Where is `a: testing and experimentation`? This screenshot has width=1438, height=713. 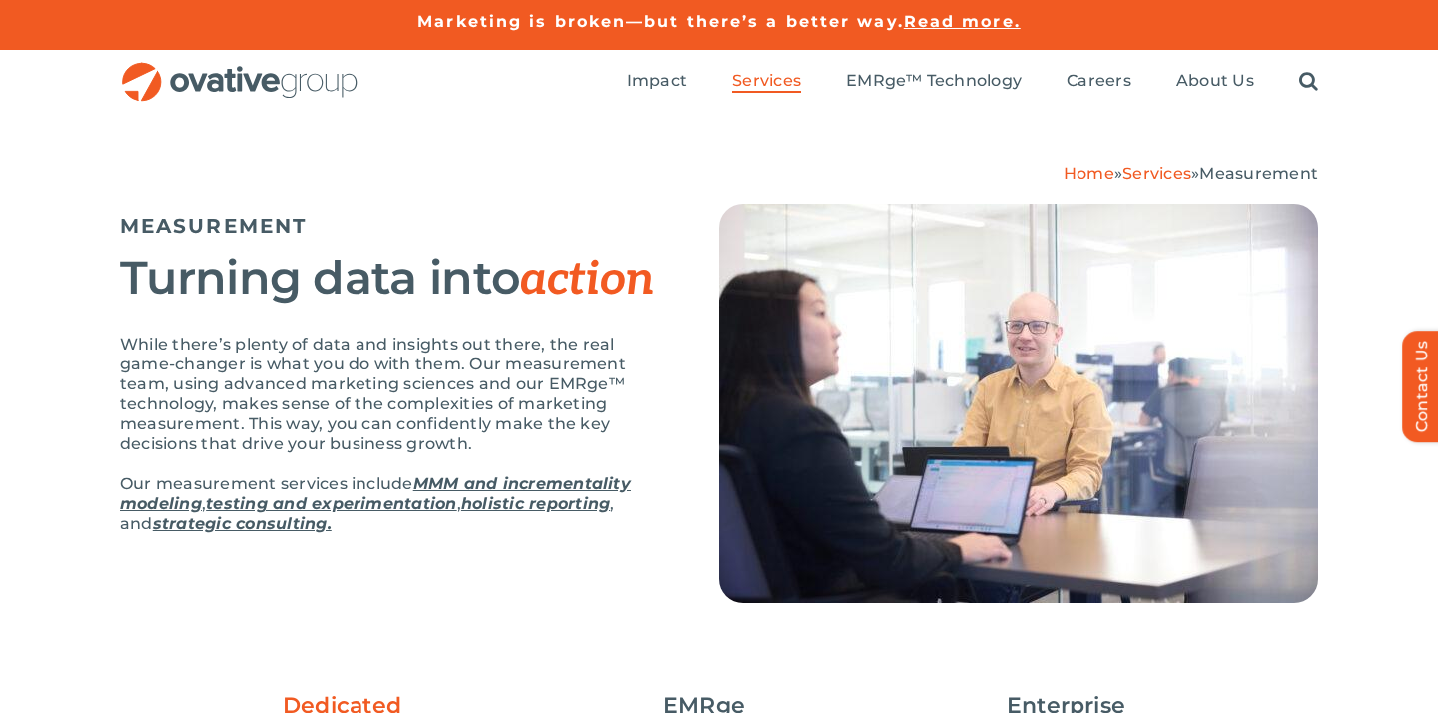
a: testing and experimentation is located at coordinates (330, 503).